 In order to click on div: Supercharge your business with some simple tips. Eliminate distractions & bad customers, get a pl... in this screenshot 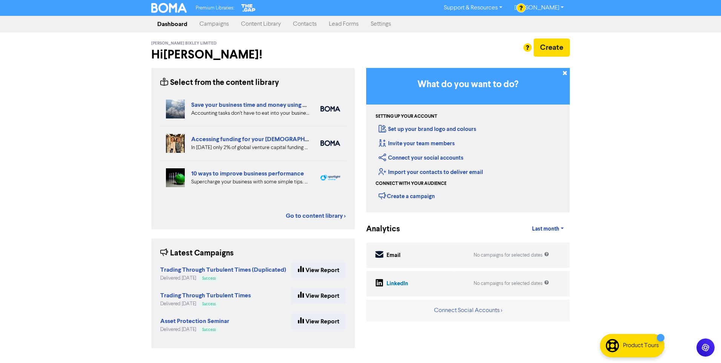, I will do `click(250, 182)`.